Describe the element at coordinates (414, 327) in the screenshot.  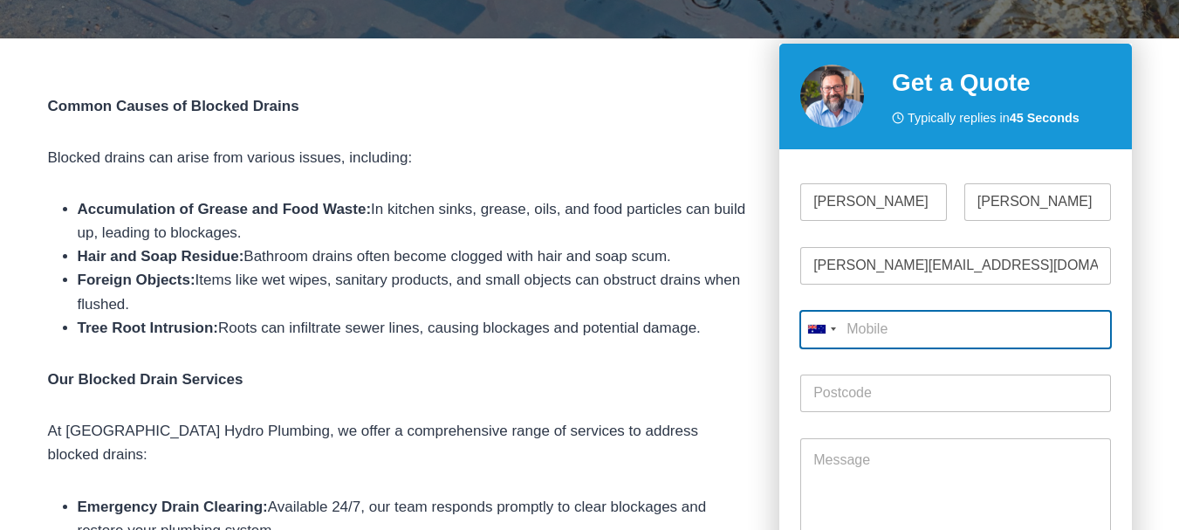
I see `li: Roots can infiltrate sewer lines, causing blockages and potential damage.​` at that location.